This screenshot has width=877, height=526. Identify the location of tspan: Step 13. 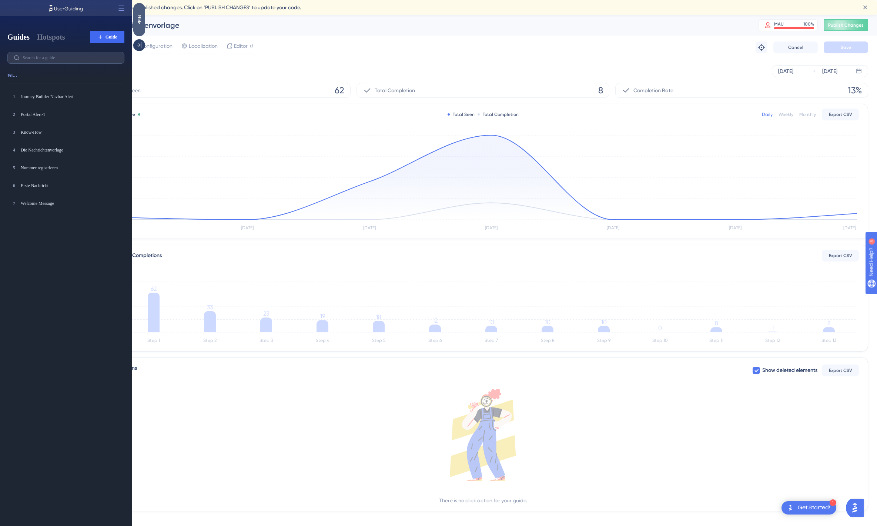
(829, 340).